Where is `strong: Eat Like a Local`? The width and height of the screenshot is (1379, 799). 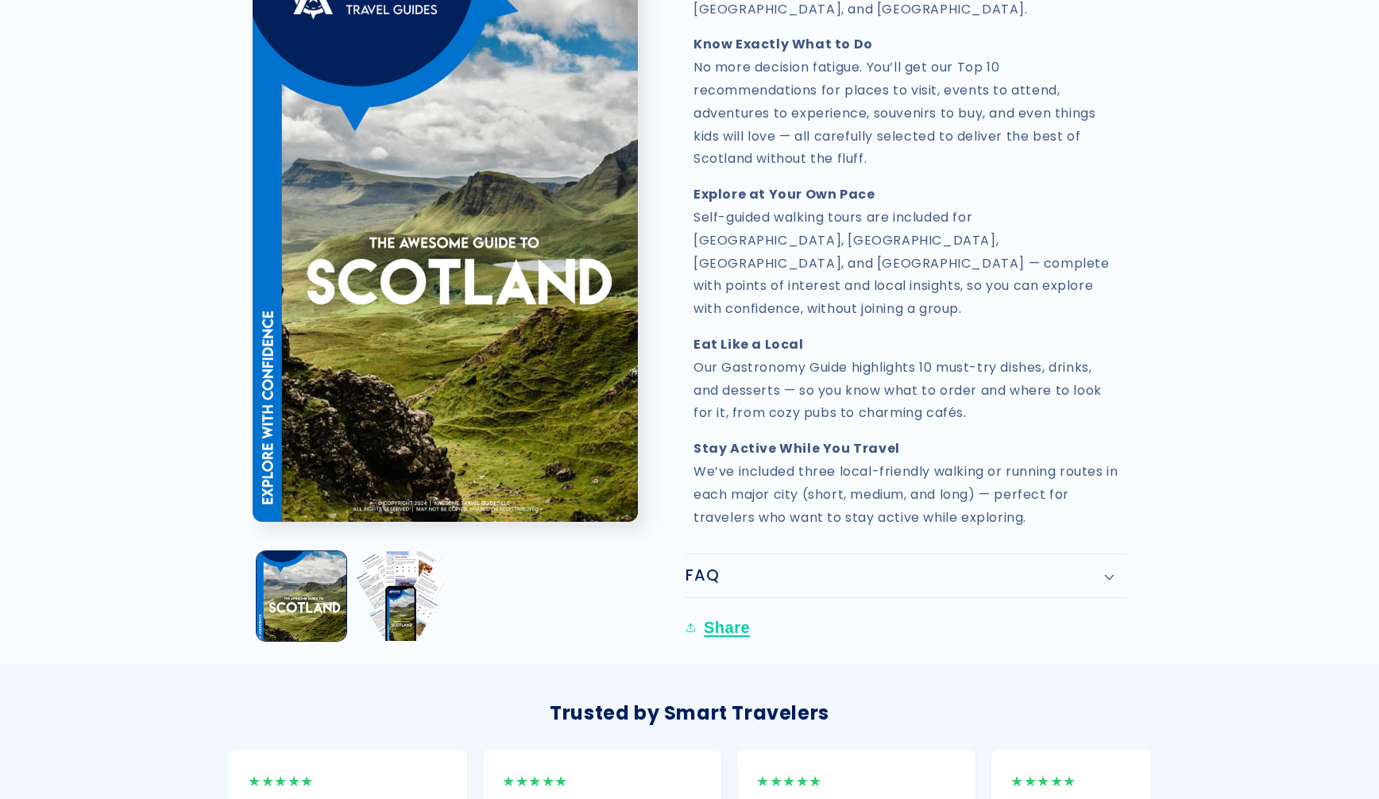
strong: Eat Like a Local is located at coordinates (748, 344).